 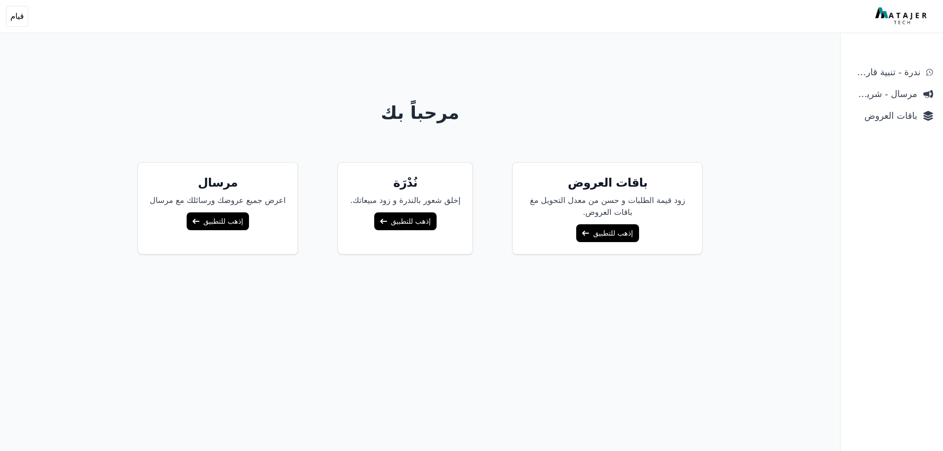 I want to click on img: MatajerTech Logo, so click(x=902, y=16).